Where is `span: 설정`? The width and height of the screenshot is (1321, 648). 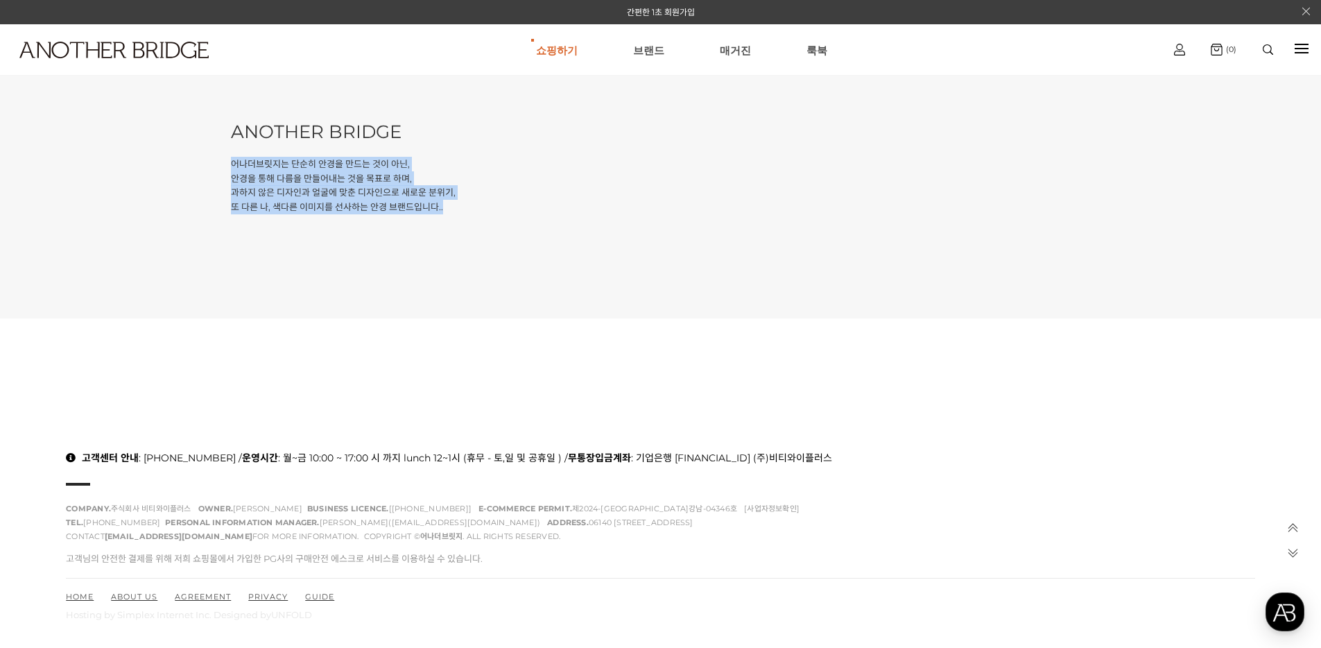 span: 설정 is located at coordinates (223, 466).